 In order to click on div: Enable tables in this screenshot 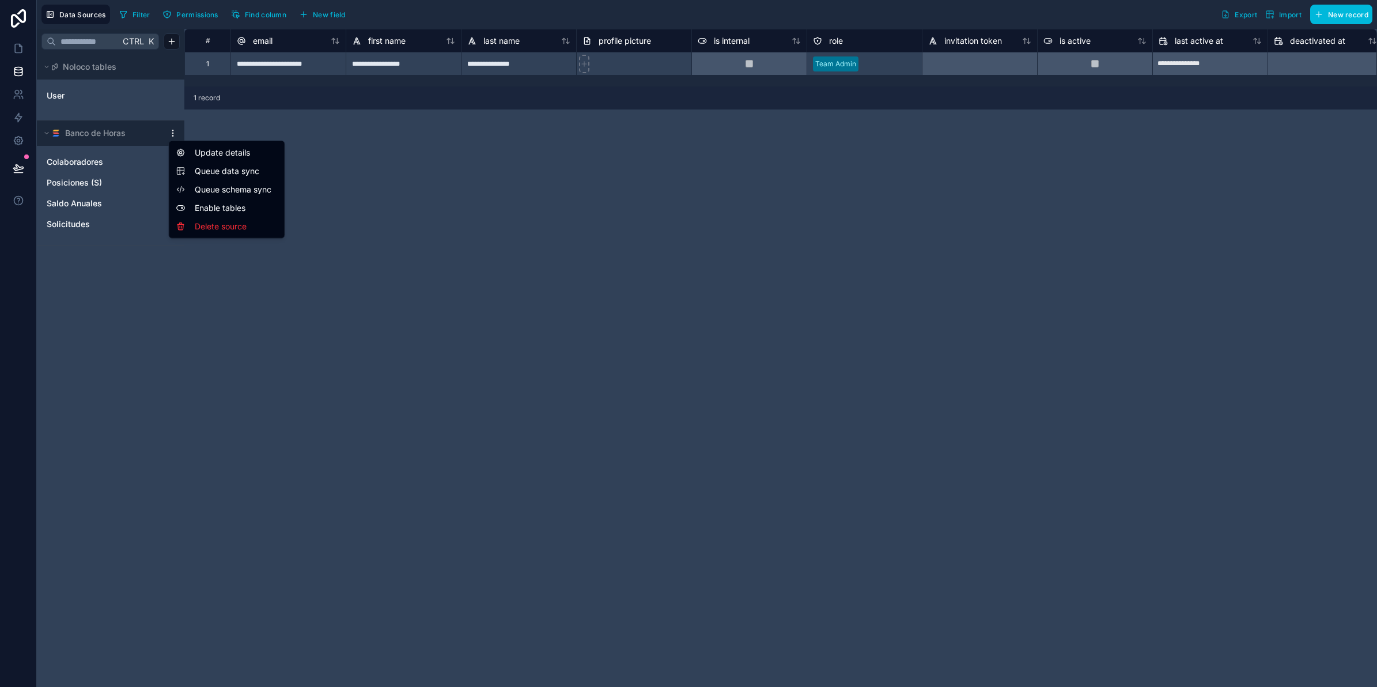, I will do `click(227, 208)`.